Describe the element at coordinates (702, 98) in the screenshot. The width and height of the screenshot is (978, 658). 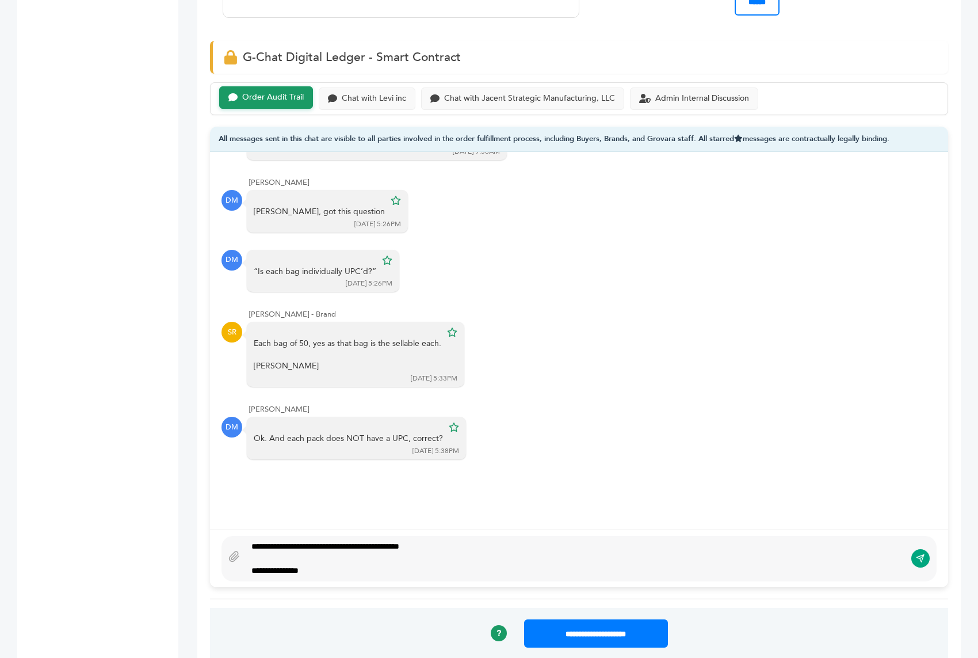
I see `div: Admin Internal Discussion` at that location.